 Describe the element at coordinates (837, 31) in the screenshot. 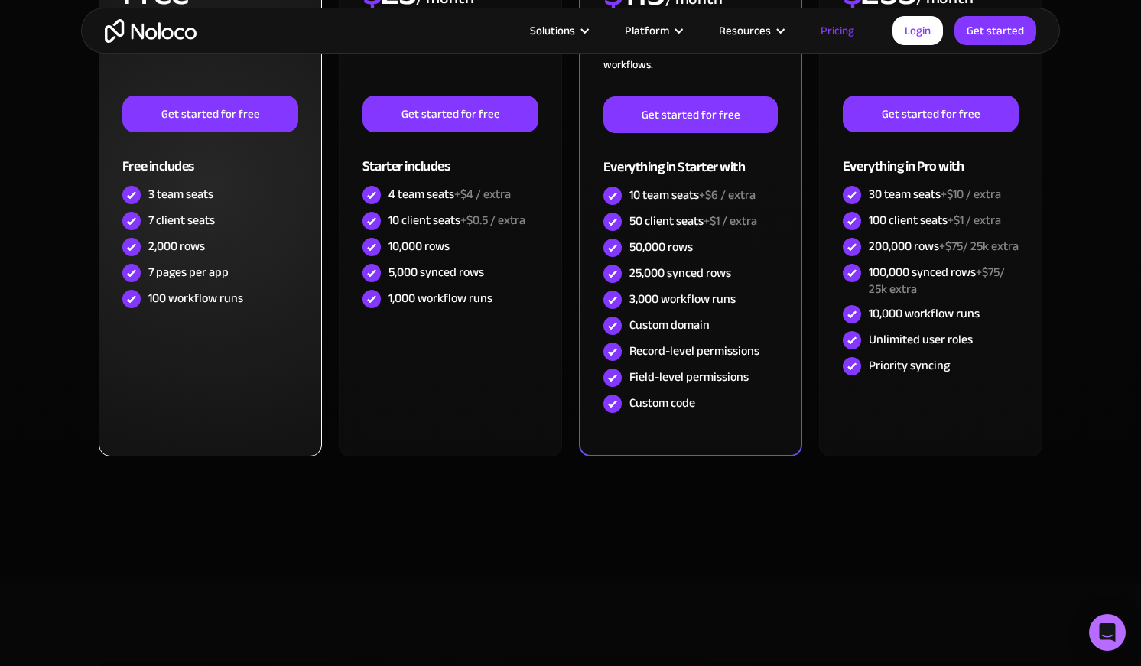

I see `a: Pricing` at that location.